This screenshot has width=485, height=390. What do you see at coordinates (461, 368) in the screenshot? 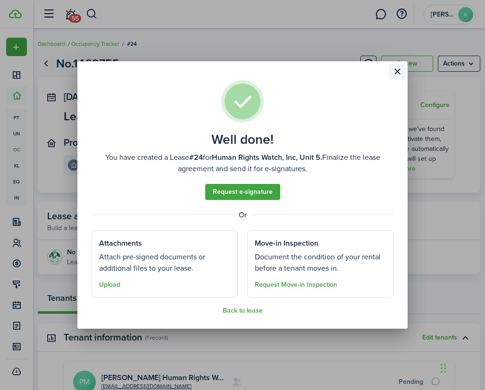
I see `div: Chat Widget` at bounding box center [461, 368].